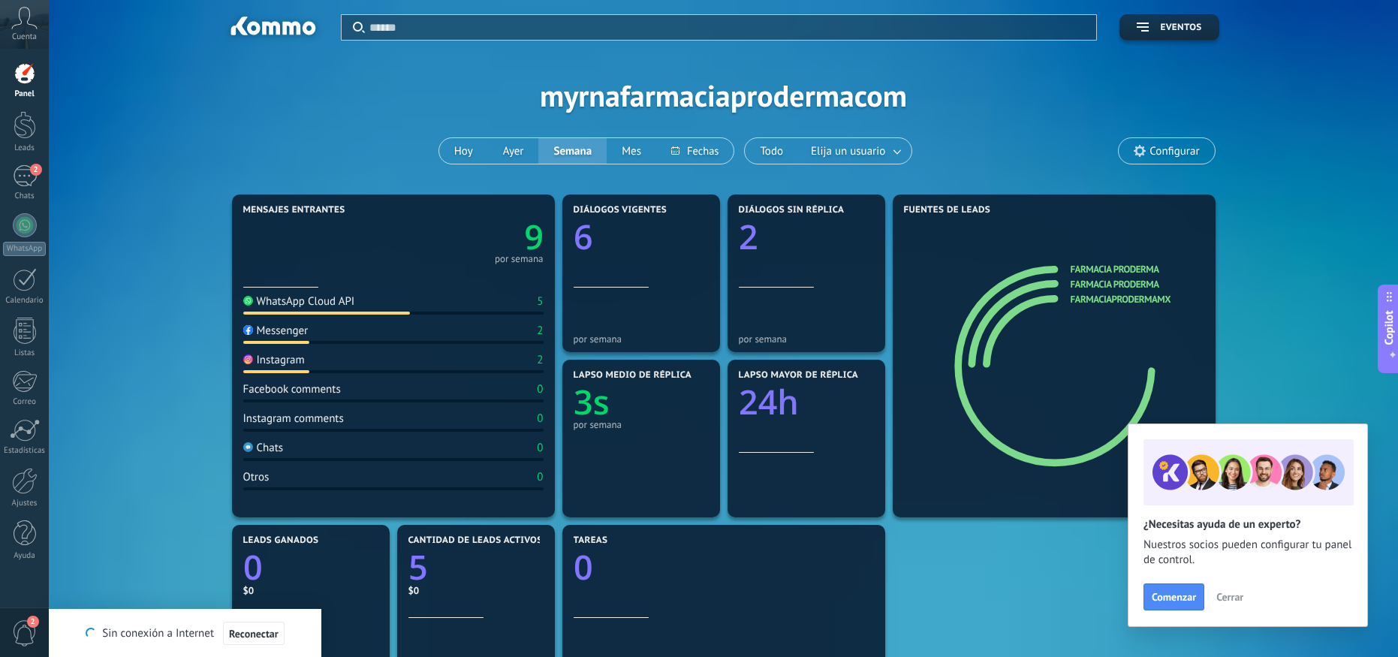 The height and width of the screenshot is (657, 1398). Describe the element at coordinates (854, 151) in the screenshot. I see `button: Elija un usuario` at that location.